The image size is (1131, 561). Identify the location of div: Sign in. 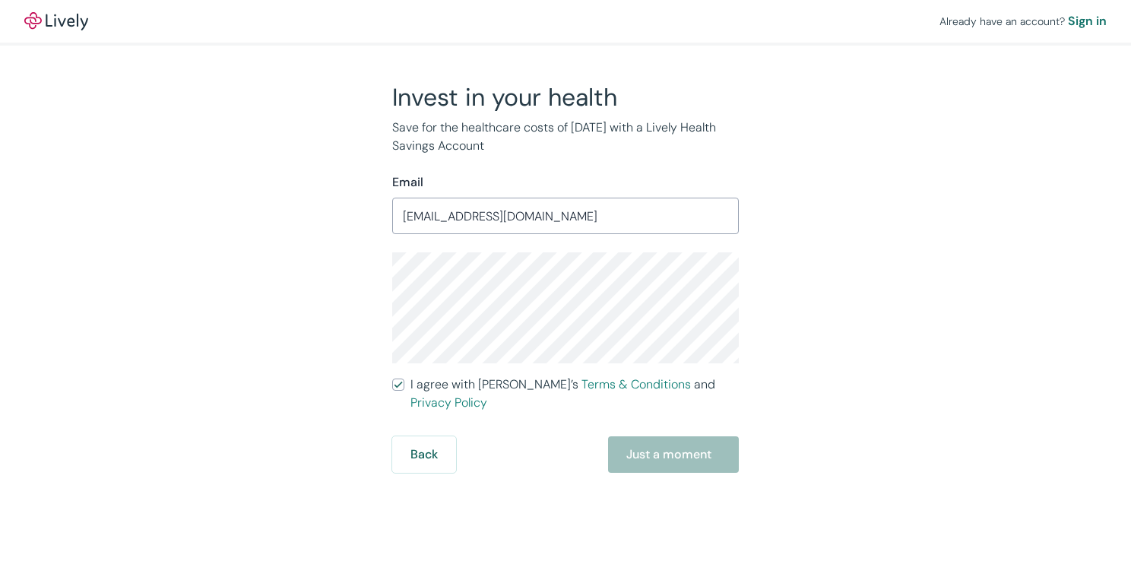
(1087, 21).